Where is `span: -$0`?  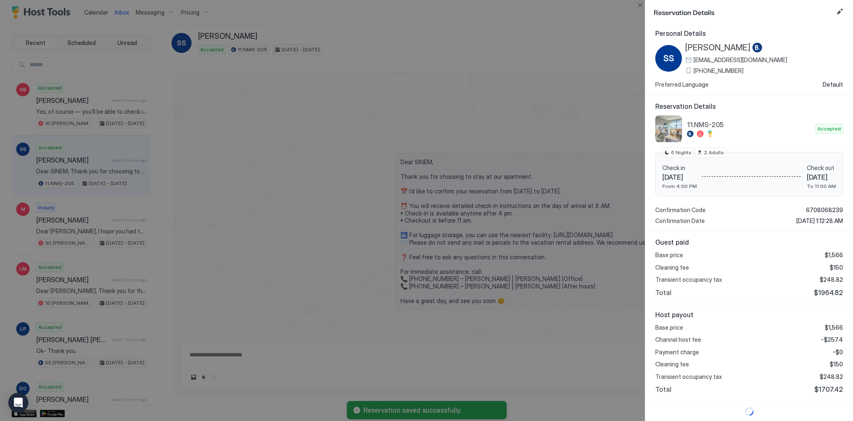 span: -$0 is located at coordinates (838, 352).